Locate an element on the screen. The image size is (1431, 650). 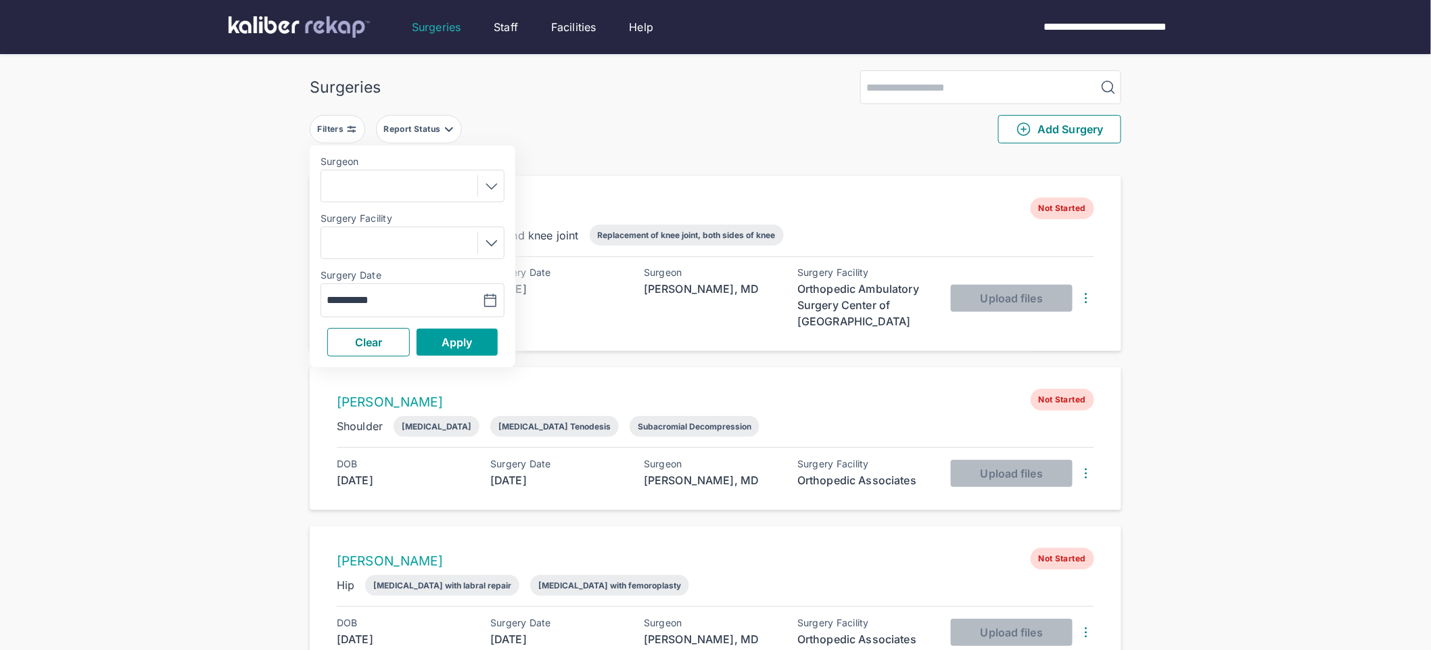
span: Add Surgery is located at coordinates (1059, 129).